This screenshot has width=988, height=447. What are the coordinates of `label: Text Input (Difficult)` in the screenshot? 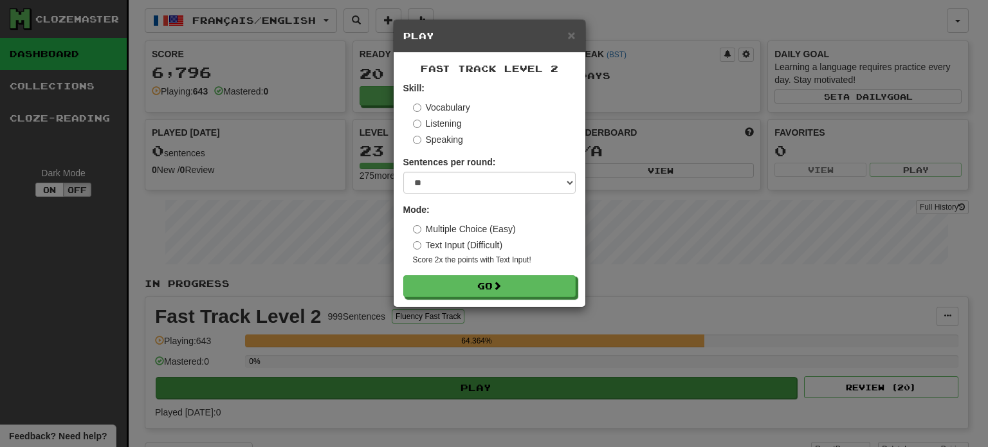 It's located at (458, 245).